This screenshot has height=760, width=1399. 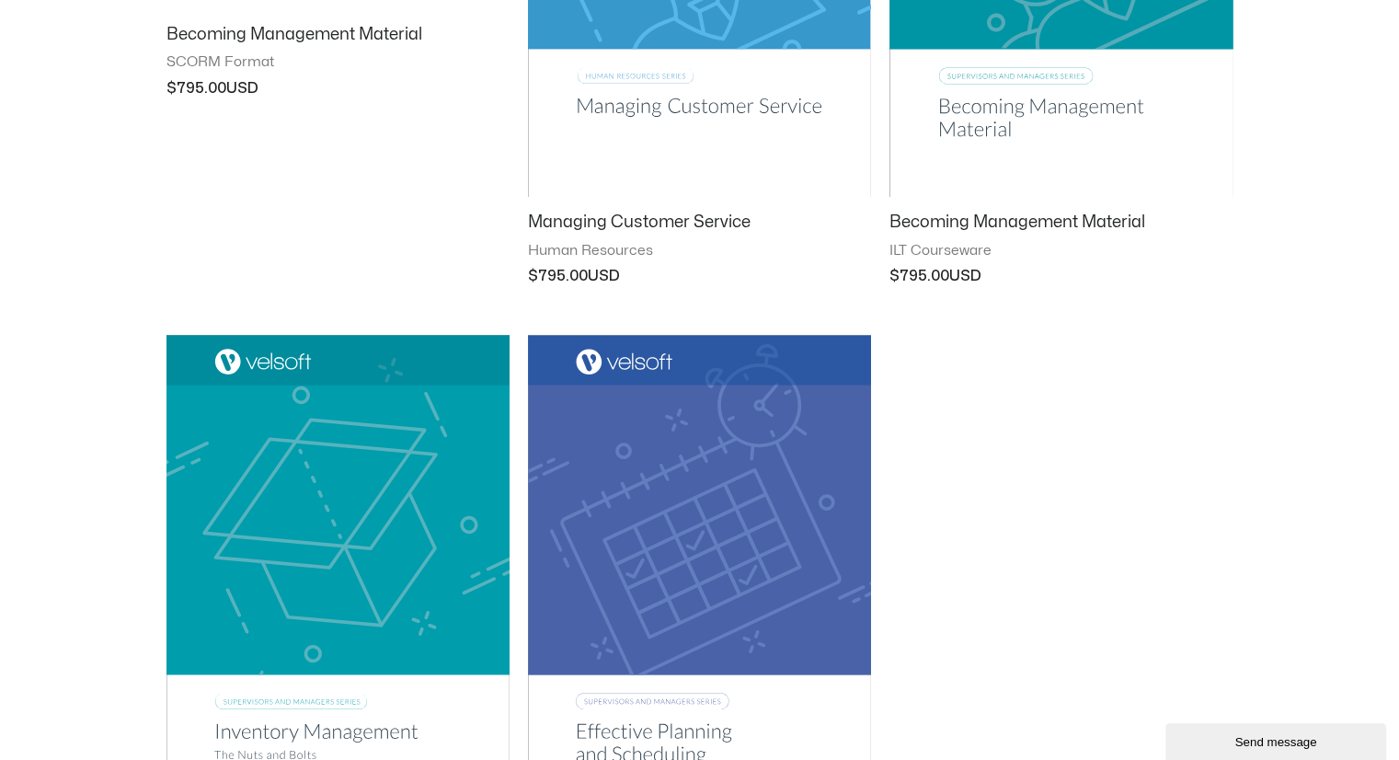 I want to click on span: Human Resources, so click(x=699, y=251).